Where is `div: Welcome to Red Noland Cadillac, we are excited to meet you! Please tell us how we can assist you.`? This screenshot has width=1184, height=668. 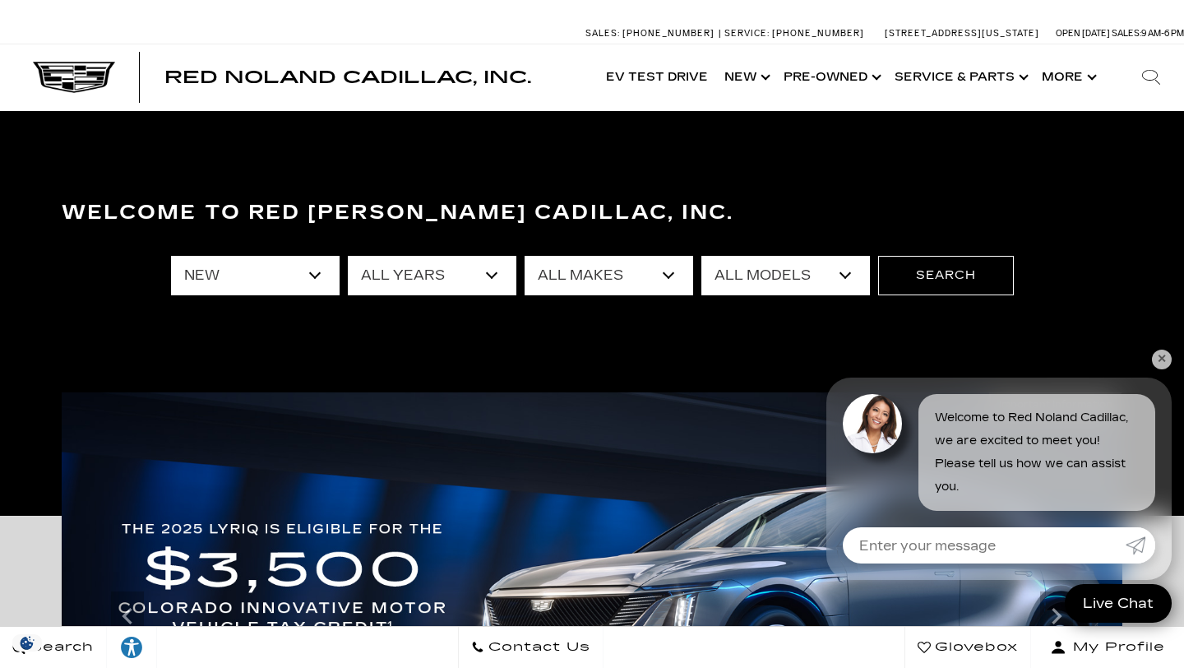
div: Welcome to Red Noland Cadillac, we are excited to meet you! Please tell us how we can assist you. is located at coordinates (1037, 452).